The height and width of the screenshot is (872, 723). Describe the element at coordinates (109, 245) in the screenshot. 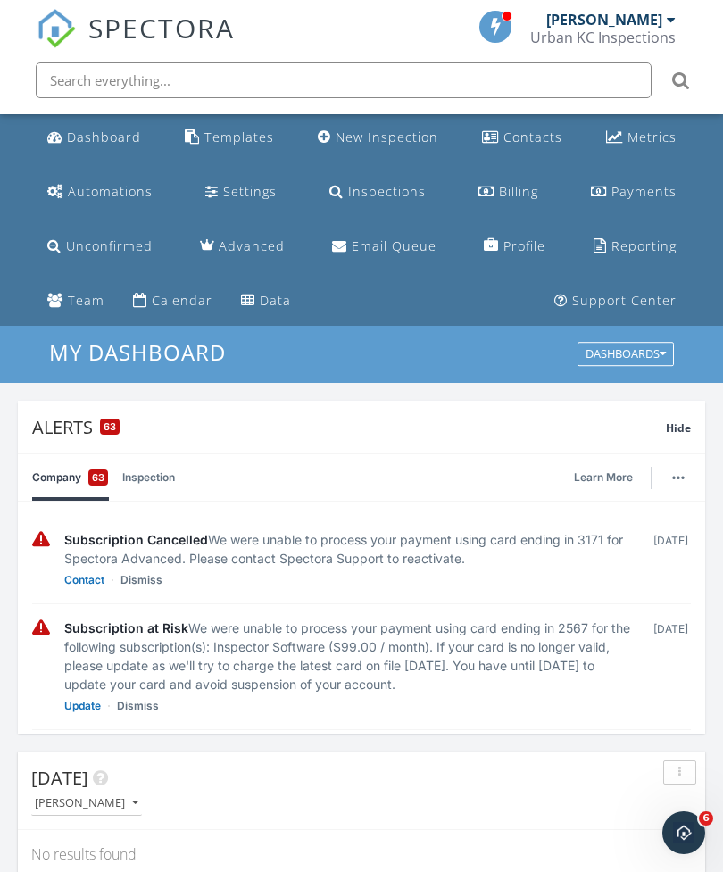

I see `div: Unconfirmed` at that location.